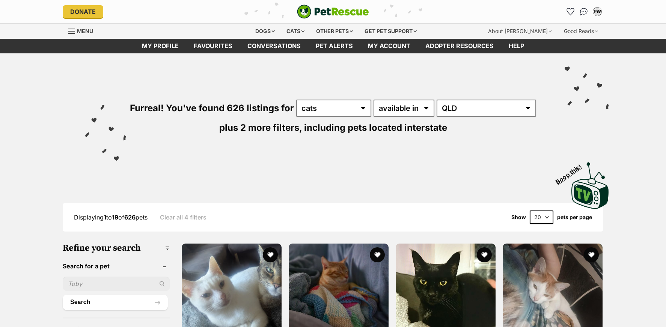 The width and height of the screenshot is (666, 327). Describe the element at coordinates (130, 217) in the screenshot. I see `strong: 626` at that location.